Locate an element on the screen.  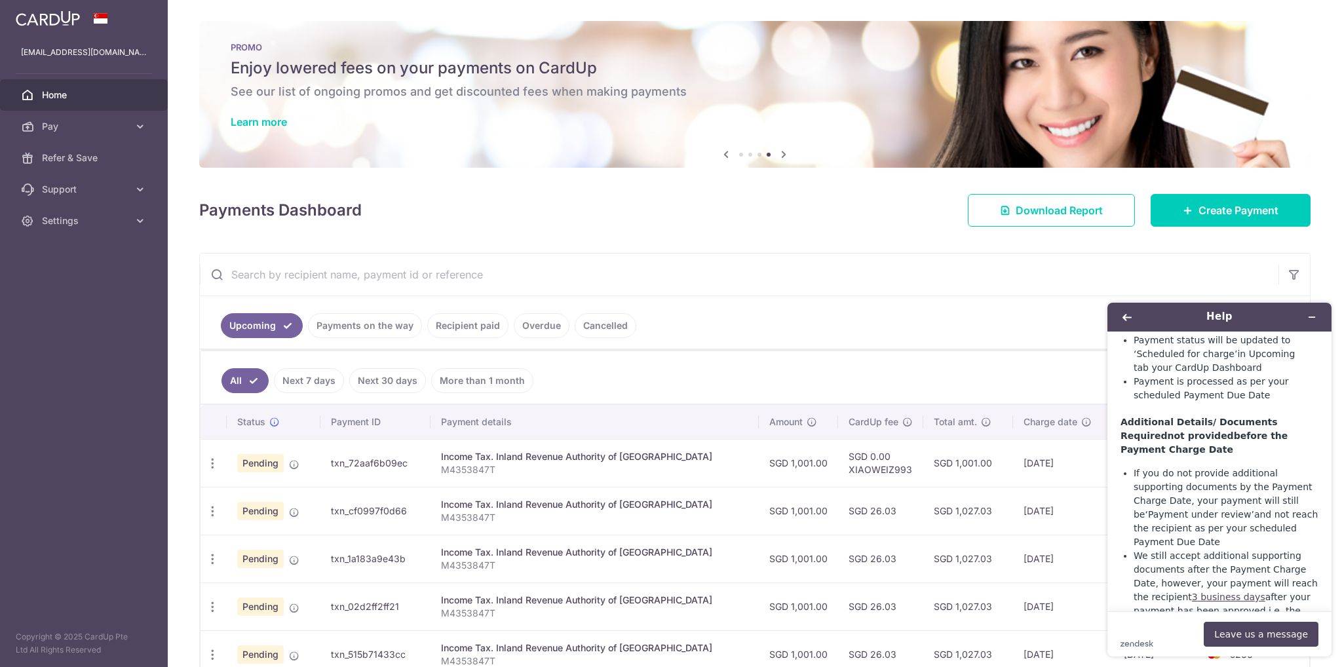
li: We still accept additional supporting documents after the Payment Charge Date, however, your paym... is located at coordinates (129, 312).